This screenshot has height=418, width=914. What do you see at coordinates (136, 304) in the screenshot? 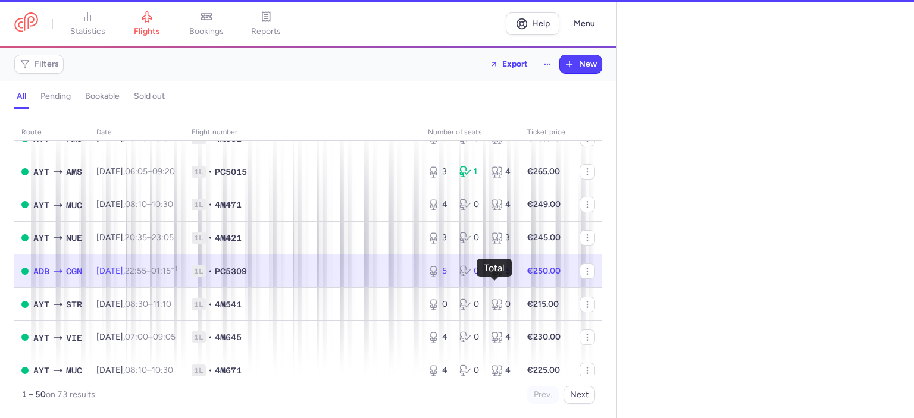
I see `time: 08:30` at bounding box center [136, 304].